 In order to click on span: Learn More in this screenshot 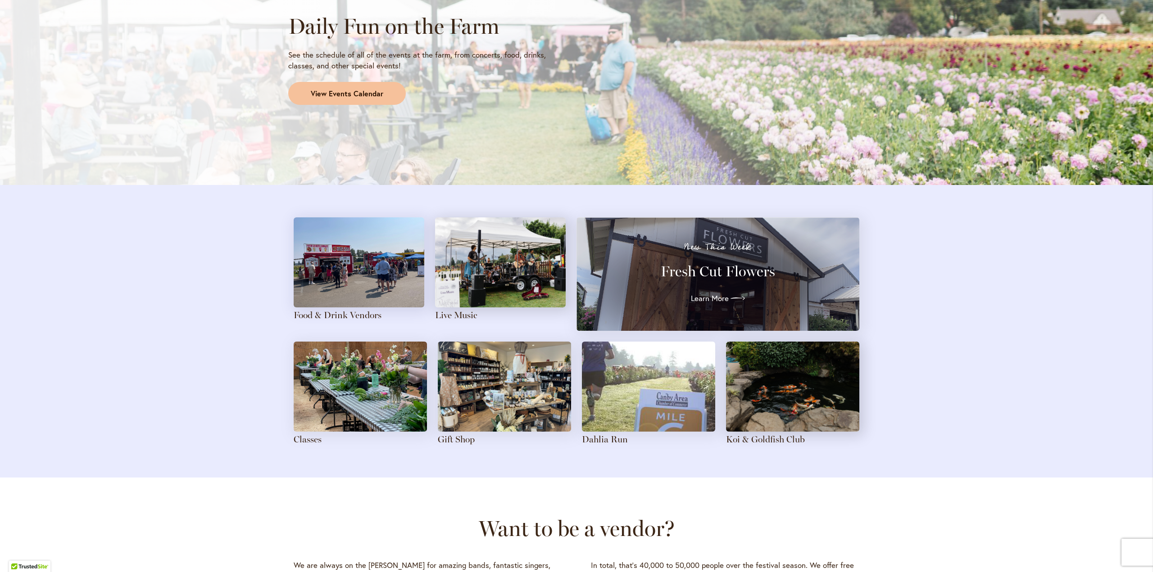, I will do `click(710, 299)`.